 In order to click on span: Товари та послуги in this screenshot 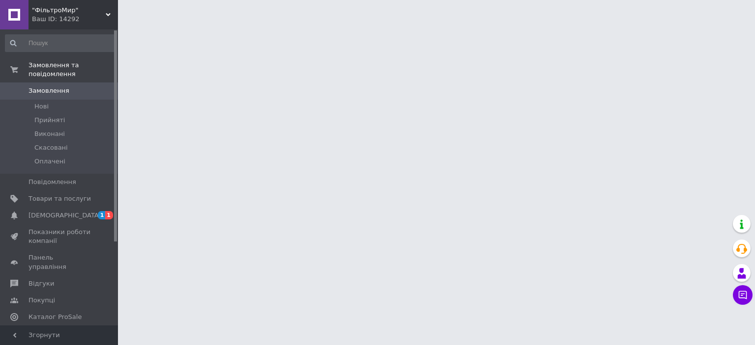, I will do `click(59, 199)`.